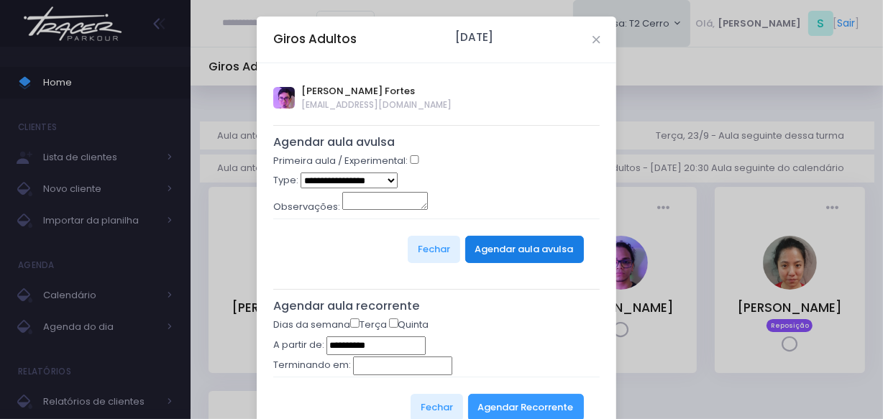  I want to click on label: Terça, so click(368, 325).